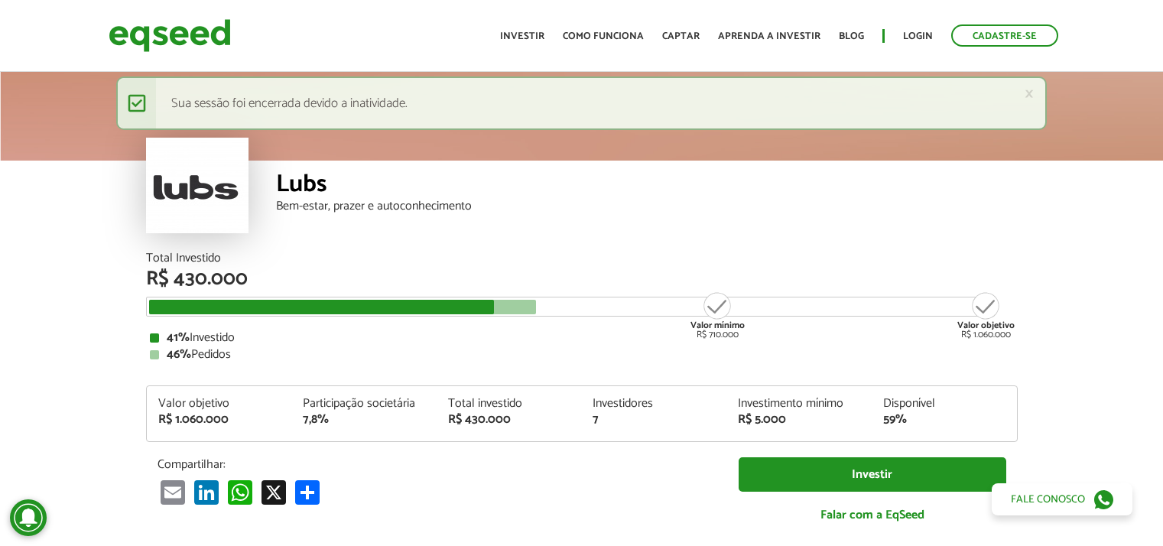 The width and height of the screenshot is (1163, 546). What do you see at coordinates (582, 355) in the screenshot?
I see `div: Pedidos` at bounding box center [582, 355].